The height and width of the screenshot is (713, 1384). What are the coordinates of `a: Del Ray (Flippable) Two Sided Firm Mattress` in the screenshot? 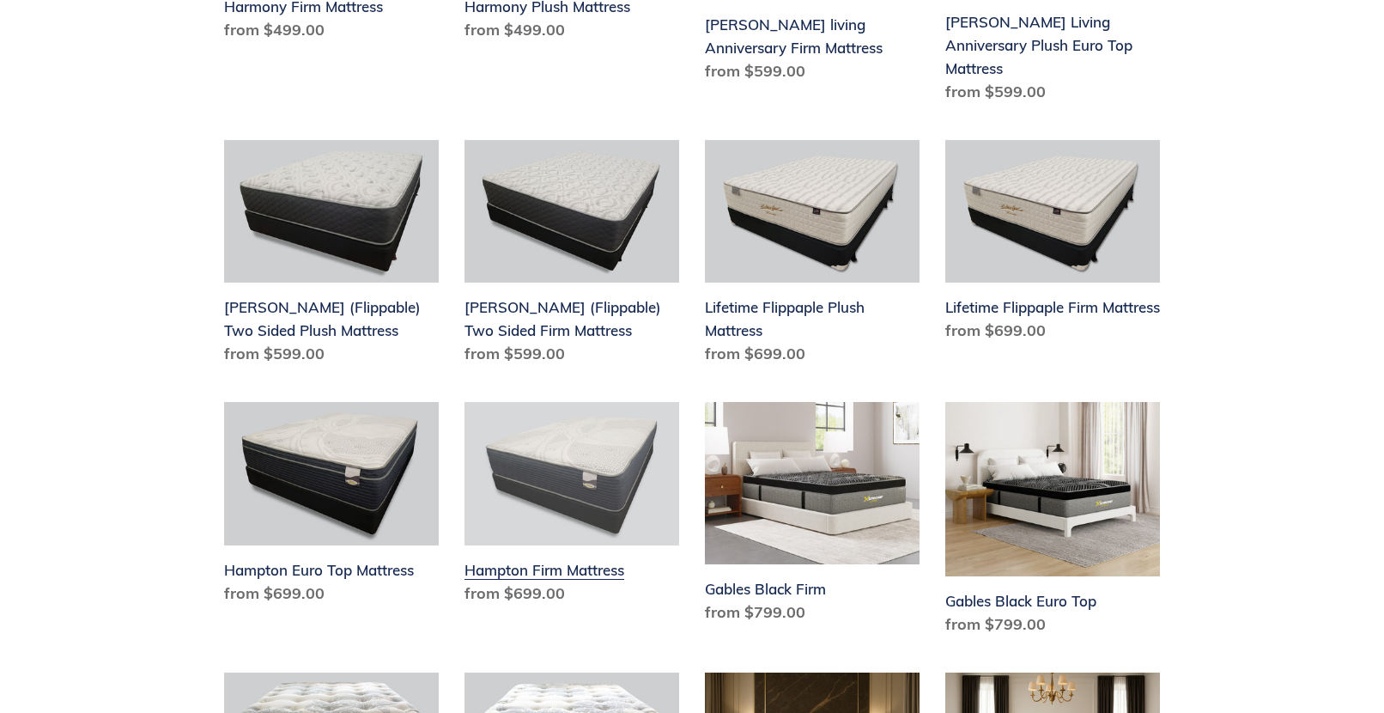 It's located at (572, 256).